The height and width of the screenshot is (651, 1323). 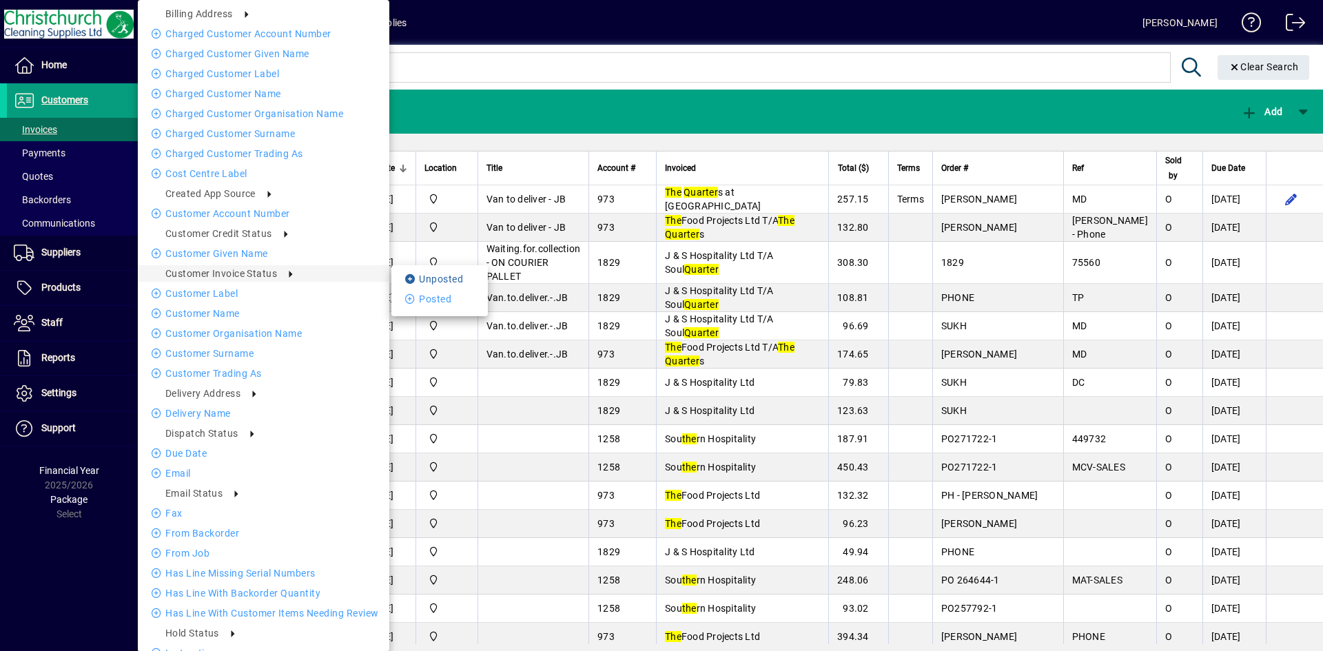 What do you see at coordinates (263, 94) in the screenshot?
I see `li: Charged Customer name` at bounding box center [263, 94].